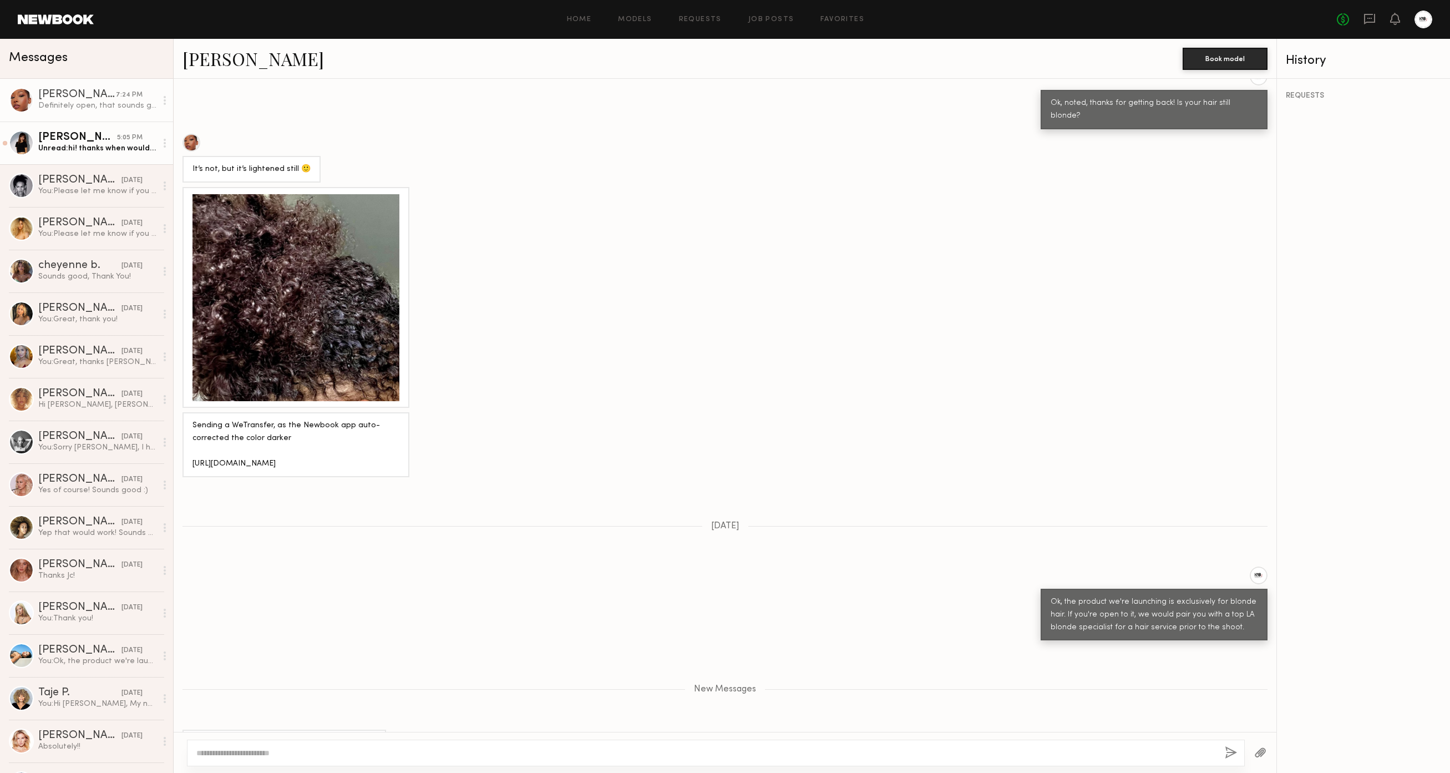 Image resolution: width=1450 pixels, height=773 pixels. I want to click on div: You: Ok, the product we're launching is exclusively for blonde hair. If you're open to it, we wou..., so click(97, 661).